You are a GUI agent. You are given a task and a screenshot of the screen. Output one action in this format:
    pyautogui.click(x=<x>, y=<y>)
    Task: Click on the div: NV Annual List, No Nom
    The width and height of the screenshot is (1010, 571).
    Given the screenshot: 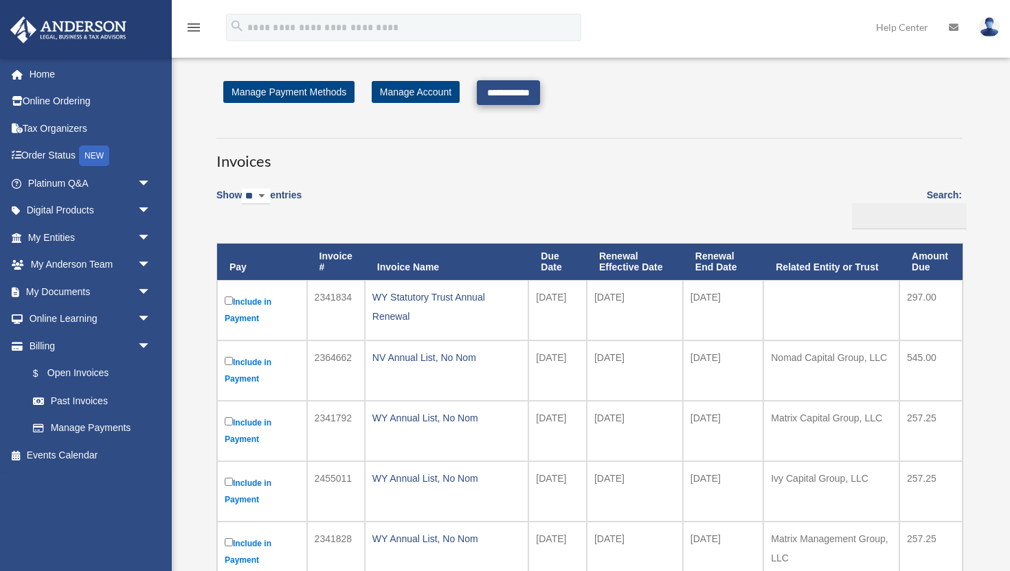 What is the action you would take?
    pyautogui.click(x=446, y=358)
    